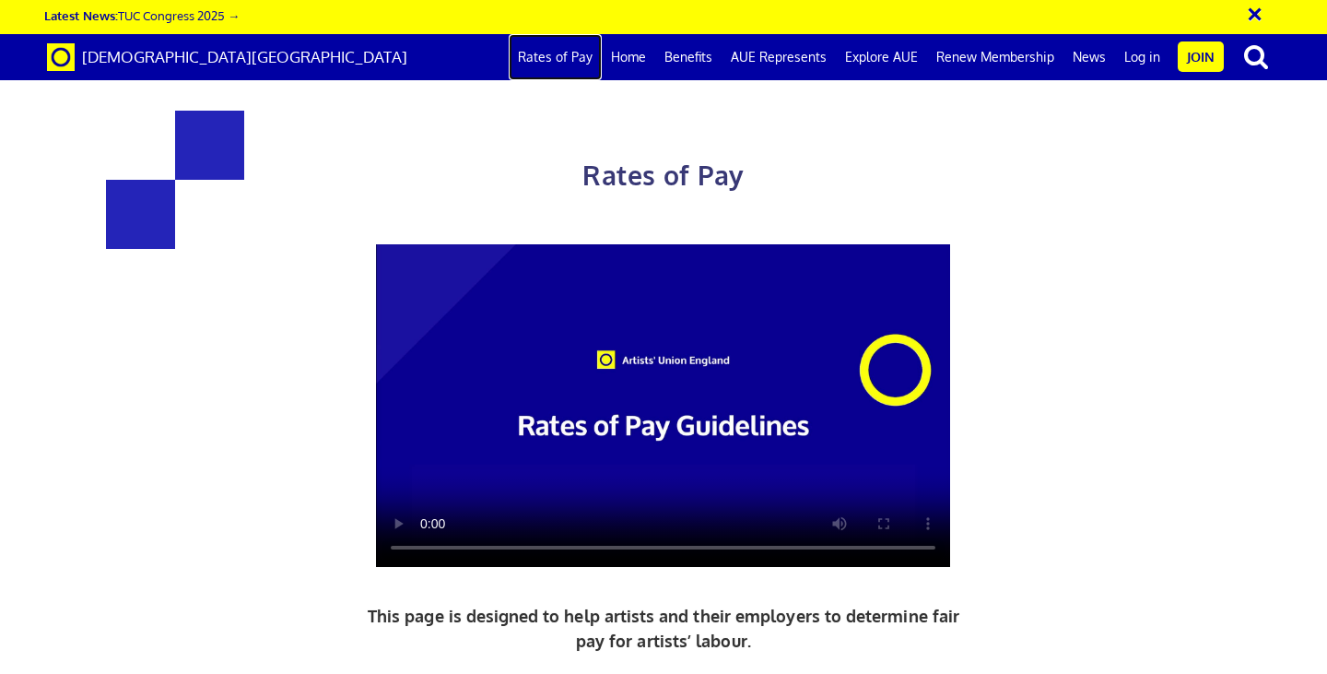  I want to click on a: Latest News:TUC Congress 2025 →, so click(142, 15).